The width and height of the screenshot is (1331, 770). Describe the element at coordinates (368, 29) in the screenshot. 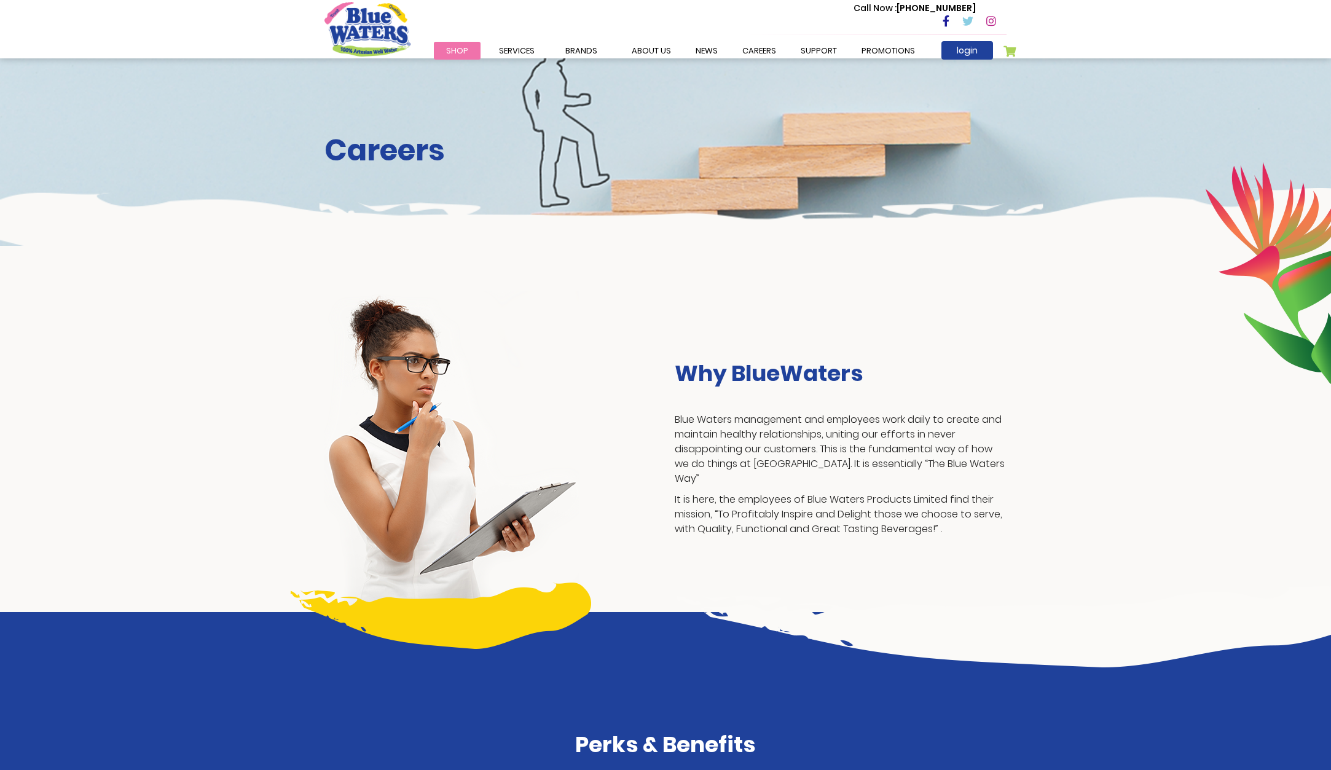

I see `a: store logo` at that location.